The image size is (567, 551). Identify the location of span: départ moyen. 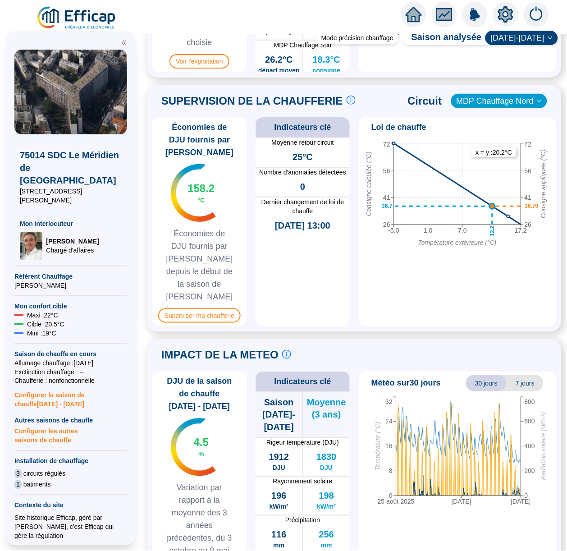
(279, 70).